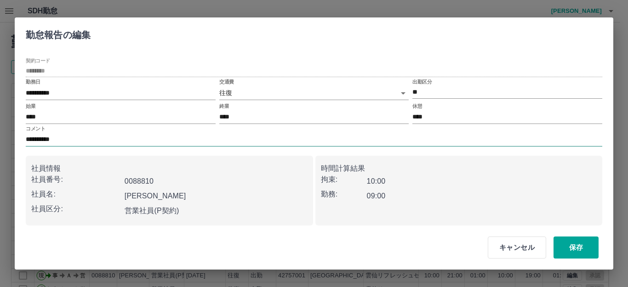 The image size is (628, 287). Describe the element at coordinates (33, 82) in the screenshot. I see `label: 勤務日` at that location.